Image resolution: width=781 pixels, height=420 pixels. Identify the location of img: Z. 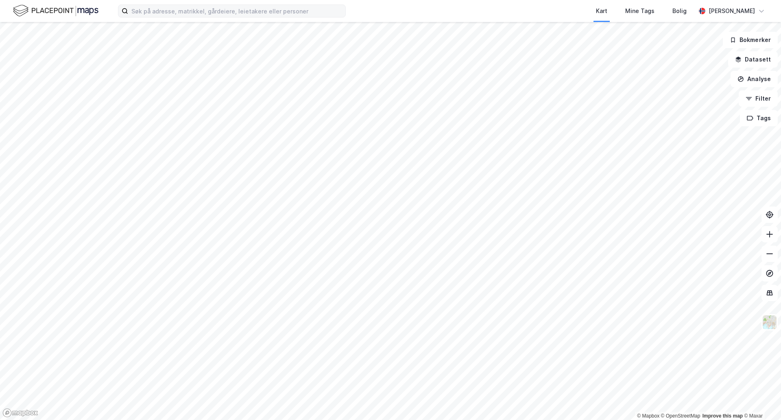
(770, 322).